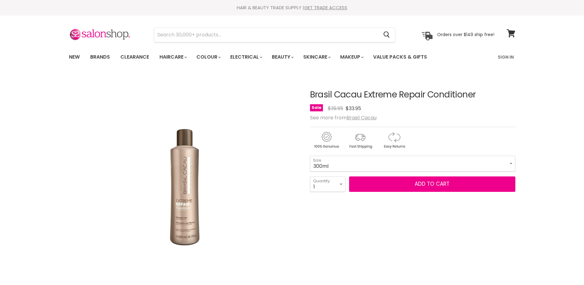 The width and height of the screenshot is (584, 285). Describe the element at coordinates (466, 34) in the screenshot. I see `p: Orders over $149 ship free!` at that location.